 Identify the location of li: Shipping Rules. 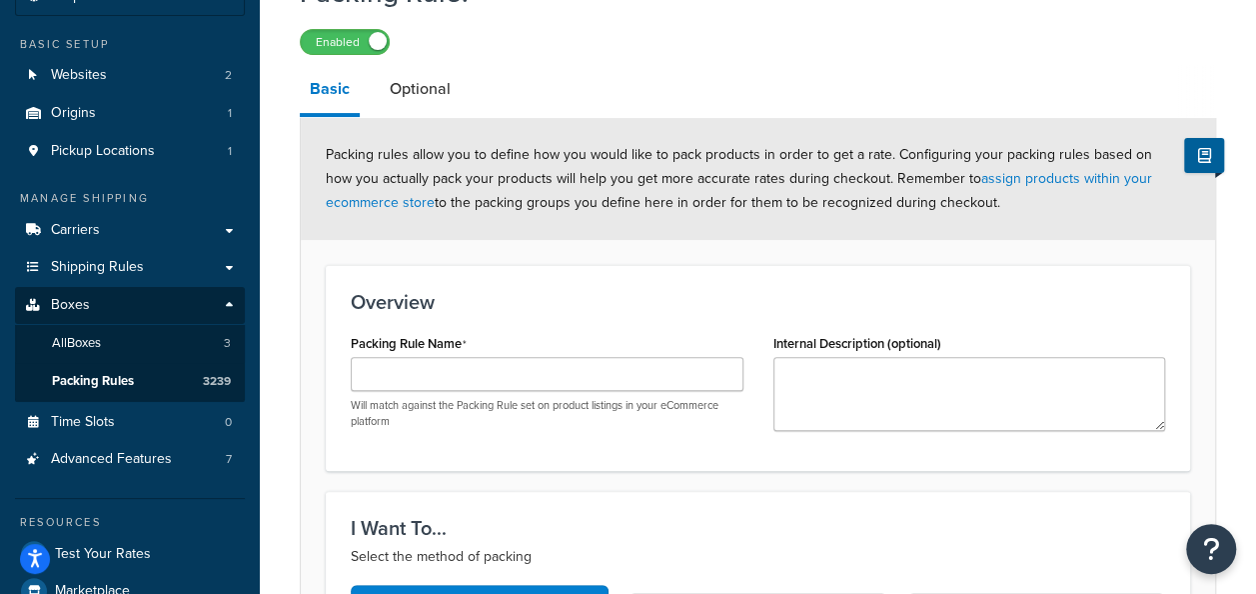
(130, 267).